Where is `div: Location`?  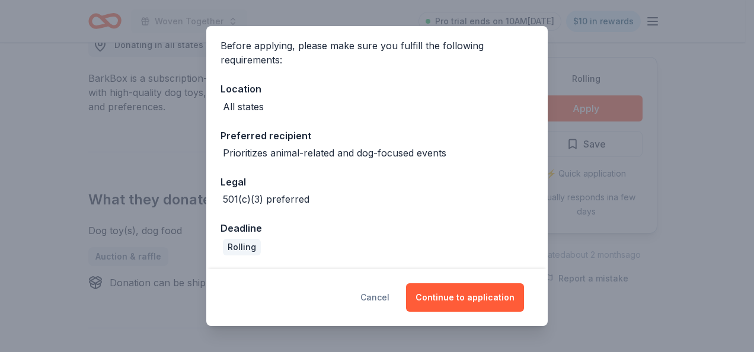 div: Location is located at coordinates (377, 89).